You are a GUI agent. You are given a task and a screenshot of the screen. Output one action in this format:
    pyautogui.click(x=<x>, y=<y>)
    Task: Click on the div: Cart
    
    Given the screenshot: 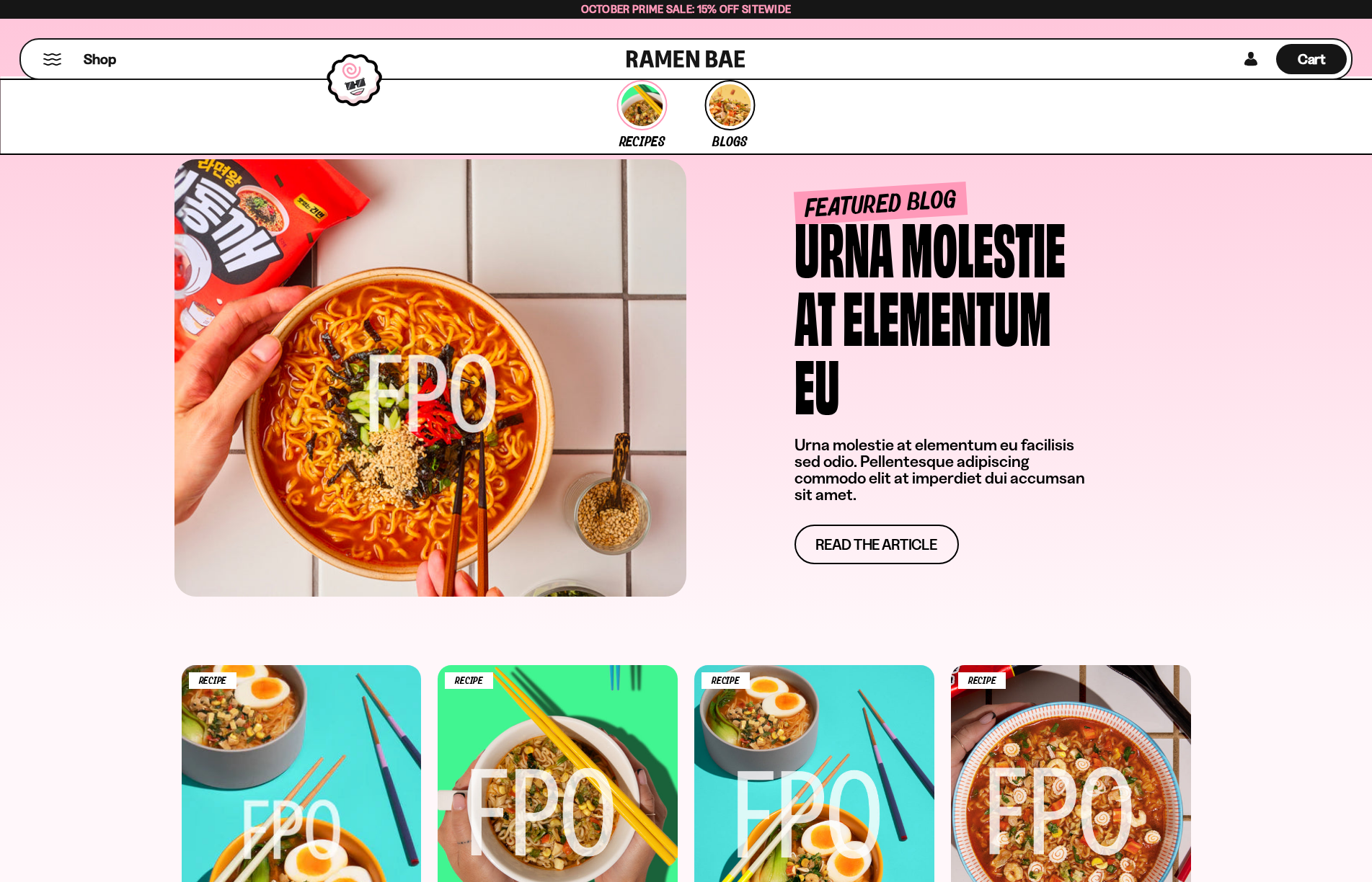 What is the action you would take?
    pyautogui.click(x=1312, y=59)
    